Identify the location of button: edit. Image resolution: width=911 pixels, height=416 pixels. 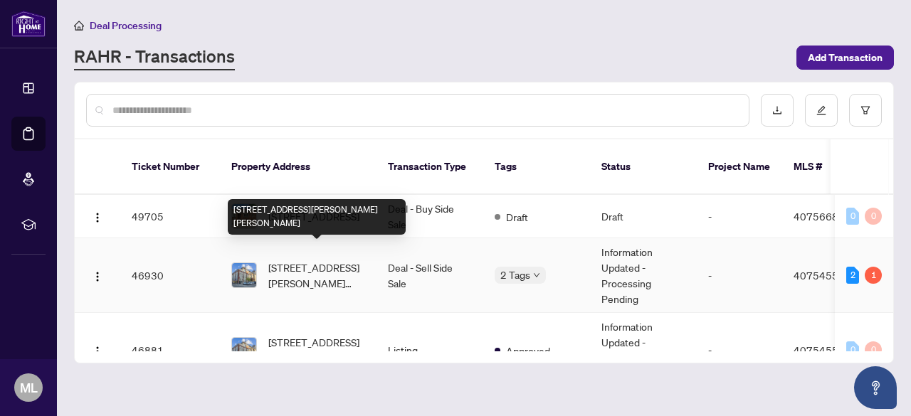
(821, 110).